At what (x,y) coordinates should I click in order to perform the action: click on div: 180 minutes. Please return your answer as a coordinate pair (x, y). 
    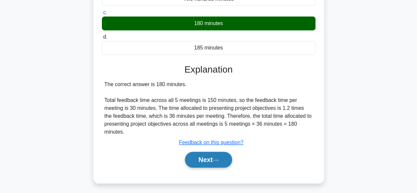
    Looking at the image, I should click on (209, 23).